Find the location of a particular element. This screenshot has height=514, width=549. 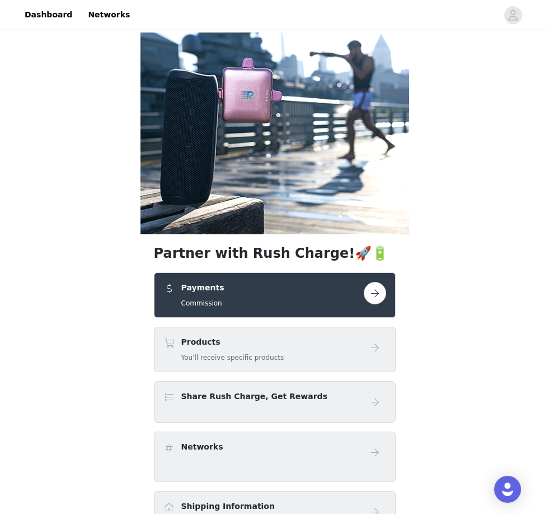

h5: You'll receive specific products is located at coordinates (233, 357).